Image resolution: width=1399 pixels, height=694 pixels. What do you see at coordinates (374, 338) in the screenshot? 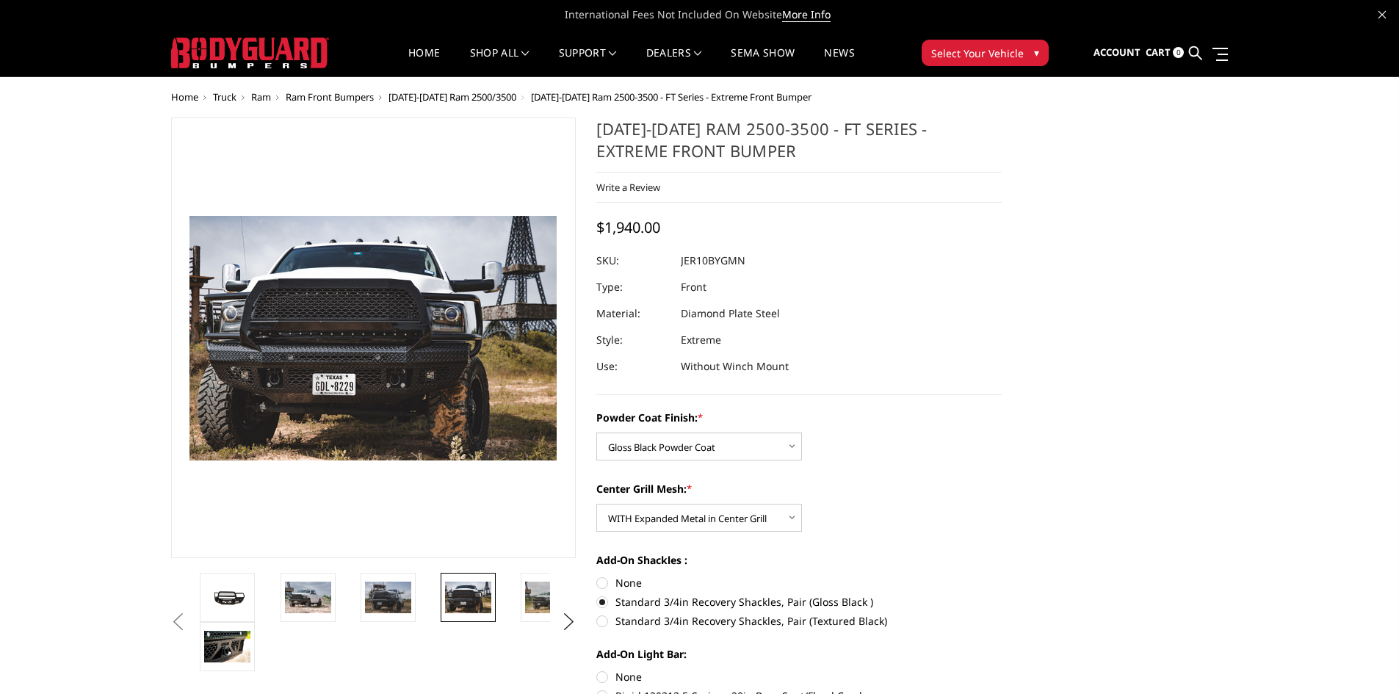
I see `a: 2010-2018 Ram 2500-3500 - FT Series - Extreme Front Bumper` at bounding box center [374, 338].